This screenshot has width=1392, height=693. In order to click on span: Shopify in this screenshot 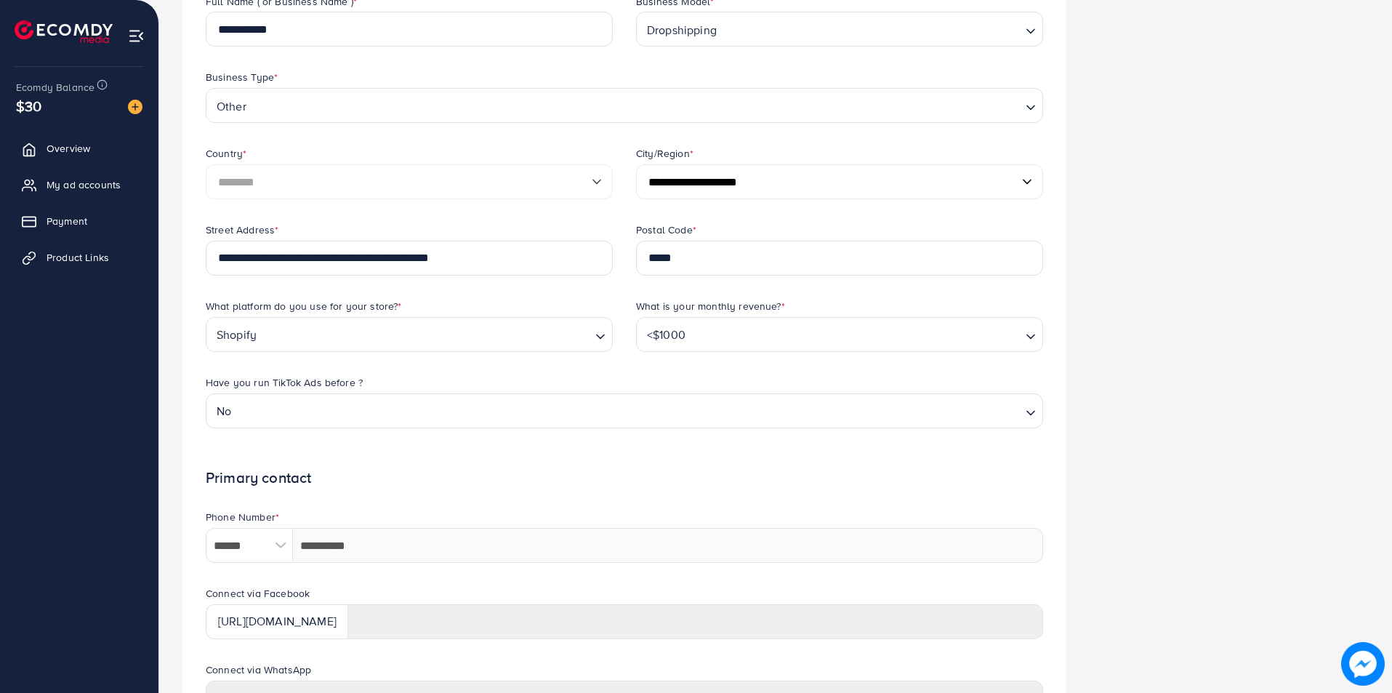, I will do `click(236, 334)`.